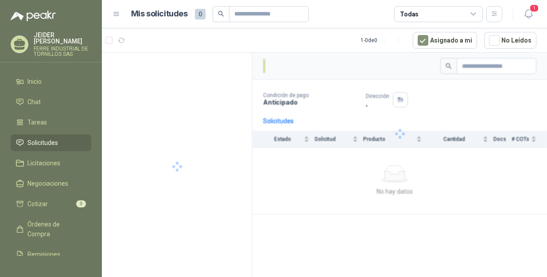 The width and height of the screenshot is (547, 277). I want to click on span: Chat, so click(34, 102).